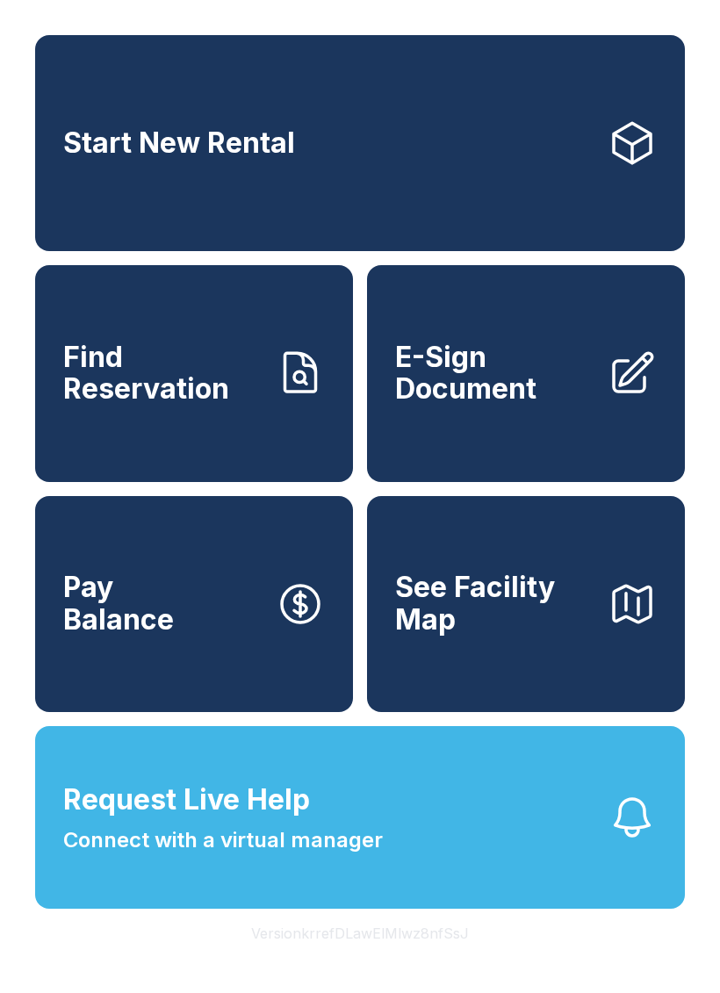  I want to click on span: Start New Rental, so click(179, 143).